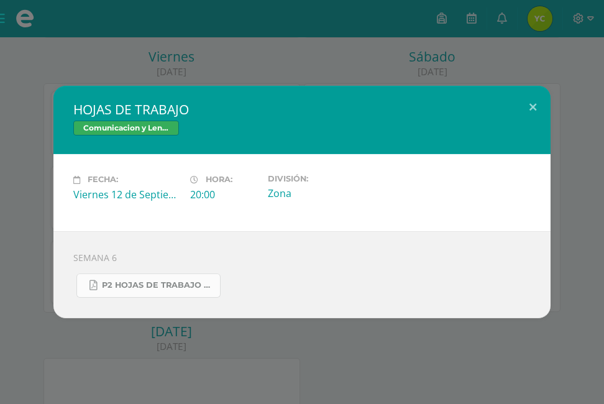 The width and height of the screenshot is (604, 404). What do you see at coordinates (158, 285) in the screenshot?
I see `span: P2 HOJAS DE TRABAJO SEMANA 6.pdf` at bounding box center [158, 285].